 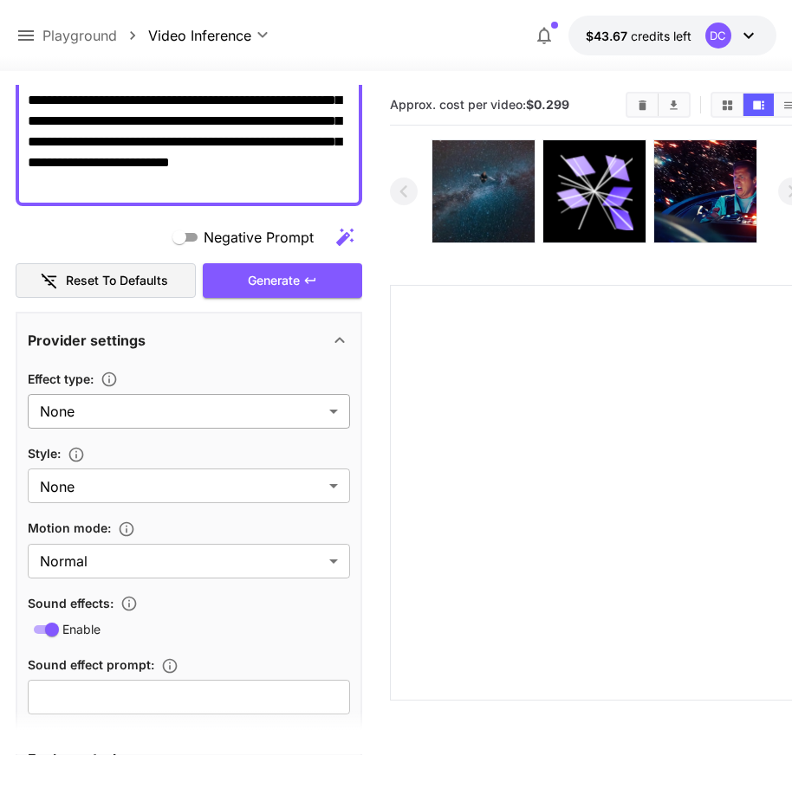 What do you see at coordinates (80, 36) in the screenshot?
I see `a: Playground` at bounding box center [80, 36].